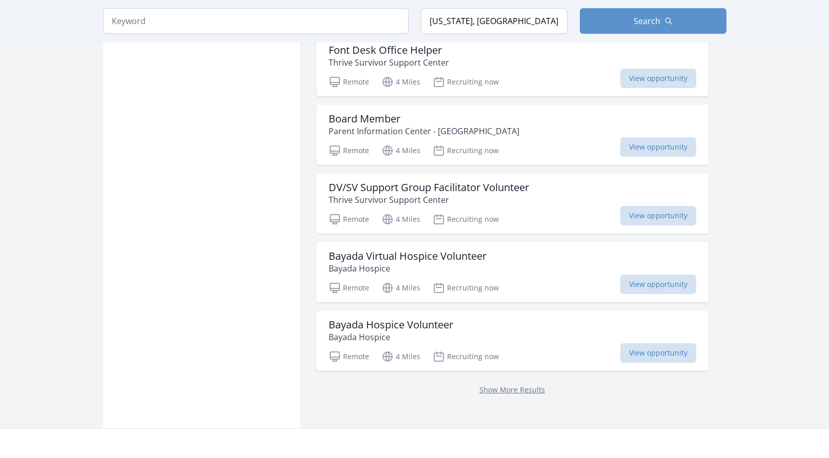 The height and width of the screenshot is (458, 829). What do you see at coordinates (512, 66) in the screenshot?
I see `a: Font Desk Office Helper Thrive Survivor Support Center Remote 4 Miles Recruiting now View opportu...` at bounding box center [512, 66].